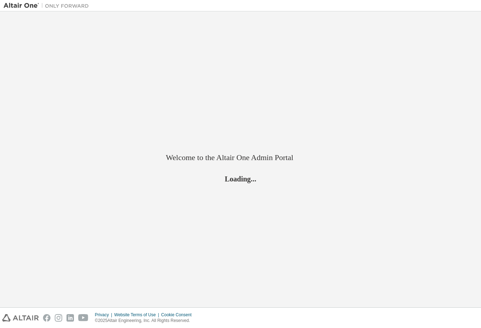 This screenshot has width=481, height=328. What do you see at coordinates (58, 317) in the screenshot?
I see `img: instagram.svg` at bounding box center [58, 317].